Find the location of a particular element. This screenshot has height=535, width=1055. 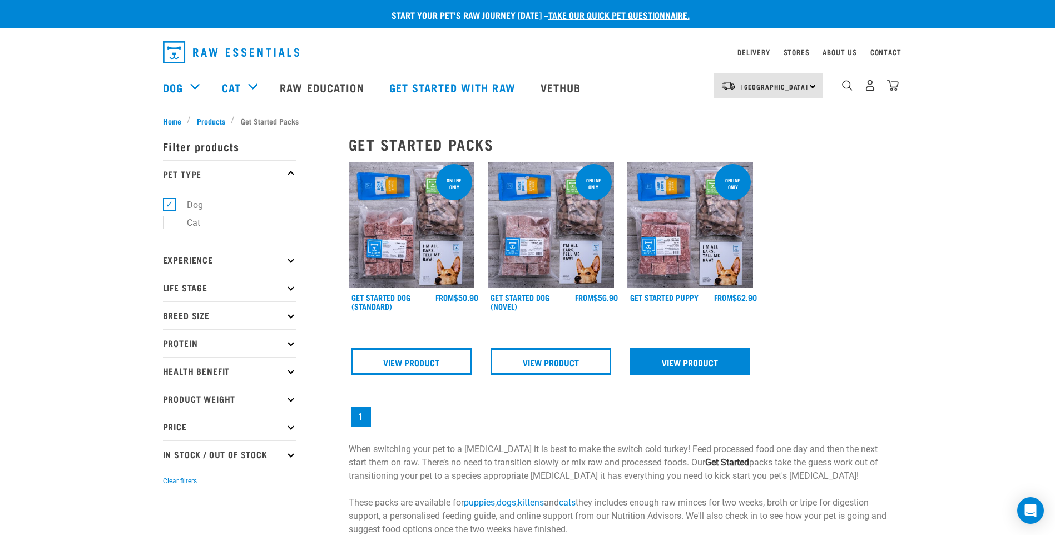

a: dogs is located at coordinates (506, 502).